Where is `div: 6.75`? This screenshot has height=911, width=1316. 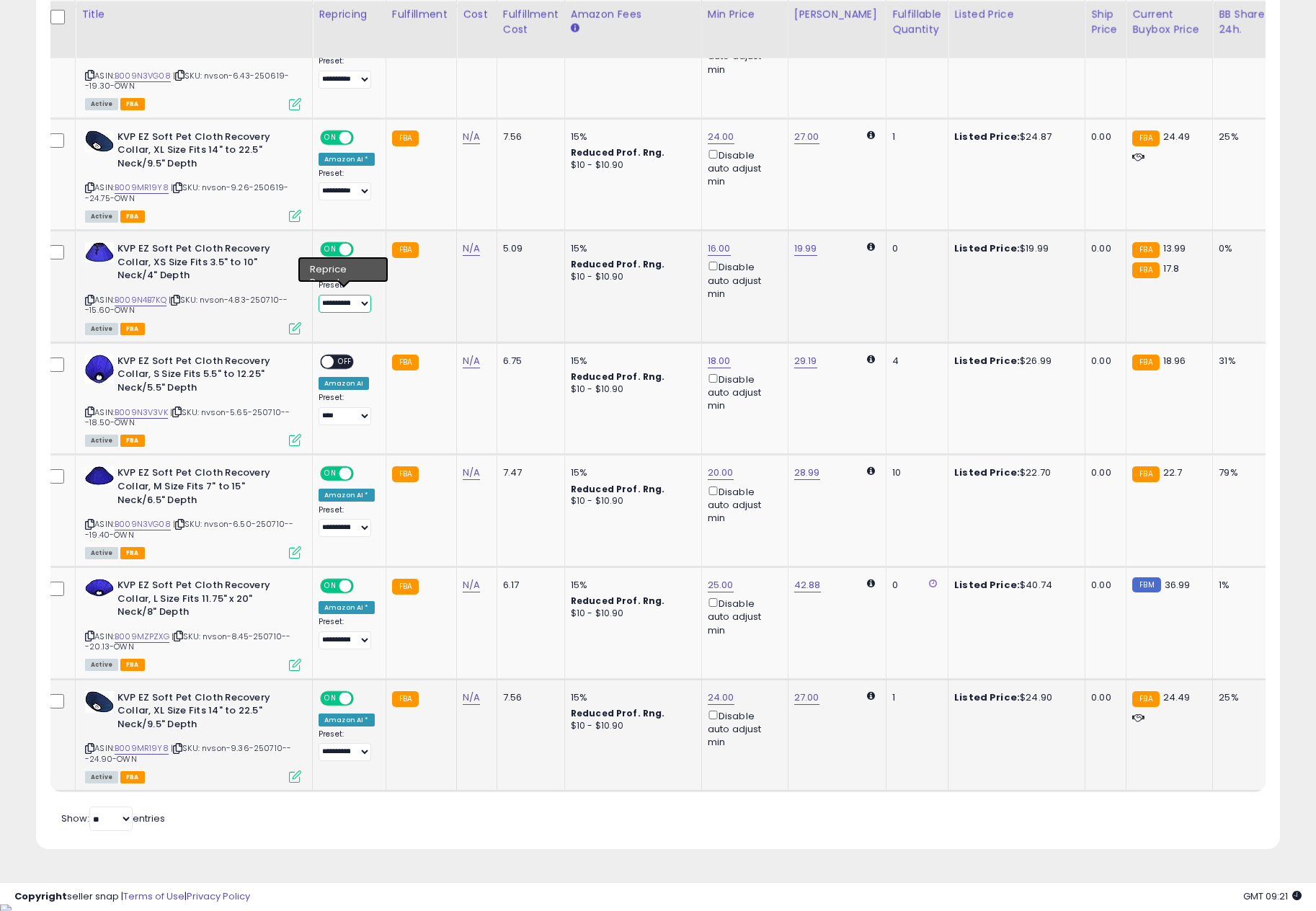
div: 6.75 is located at coordinates (528, 361).